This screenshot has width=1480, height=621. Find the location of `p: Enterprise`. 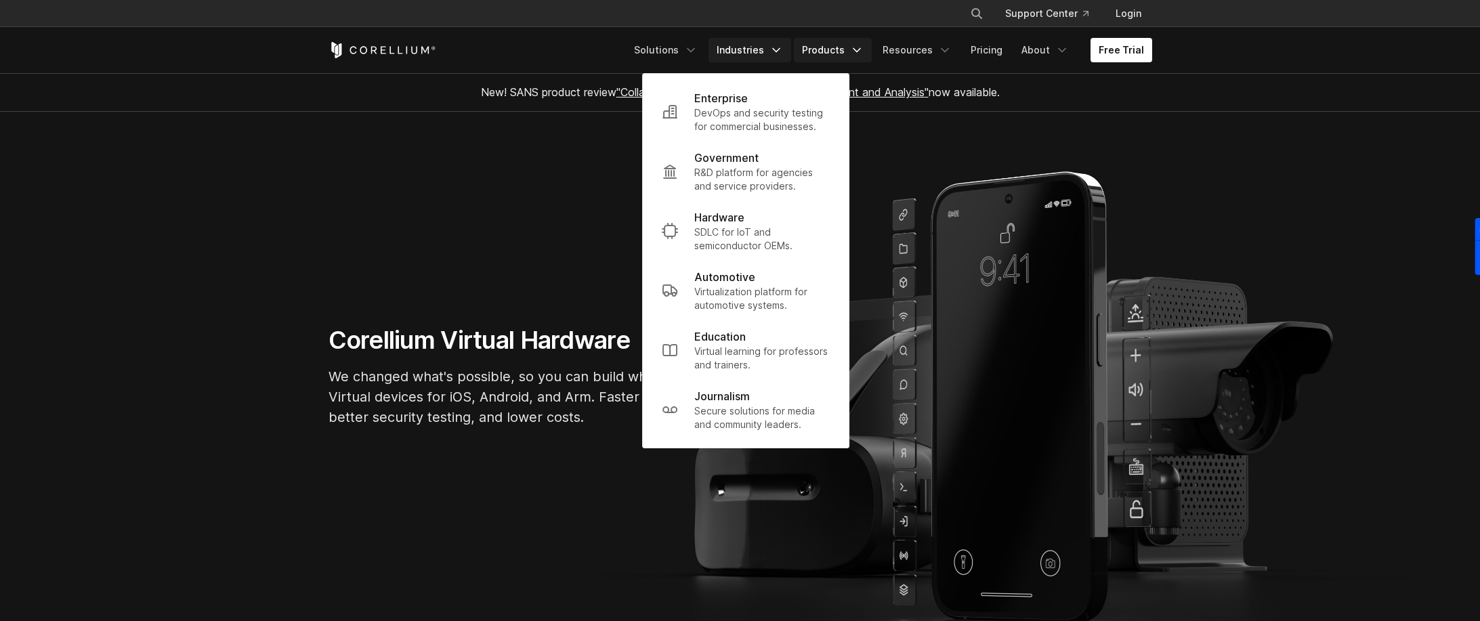

p: Enterprise is located at coordinates (721, 98).